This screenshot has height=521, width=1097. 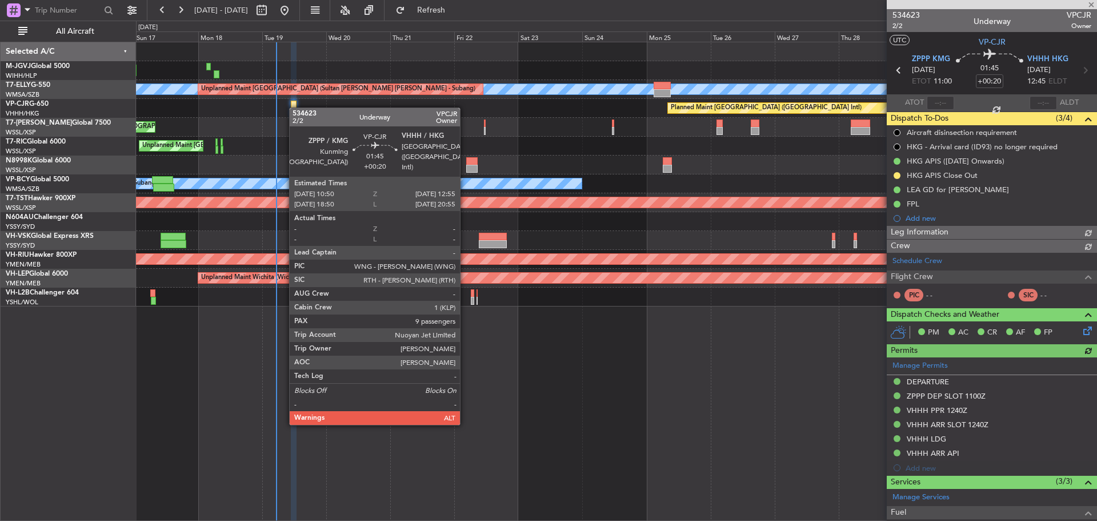 I want to click on a: VH-RIUHawker 800XP, so click(x=41, y=255).